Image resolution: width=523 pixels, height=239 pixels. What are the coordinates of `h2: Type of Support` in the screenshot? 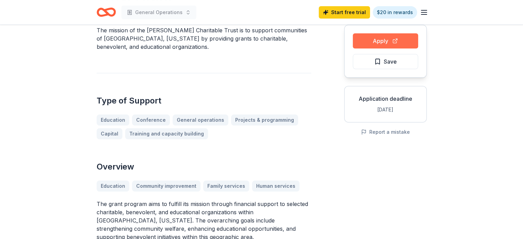 It's located at (204, 101).